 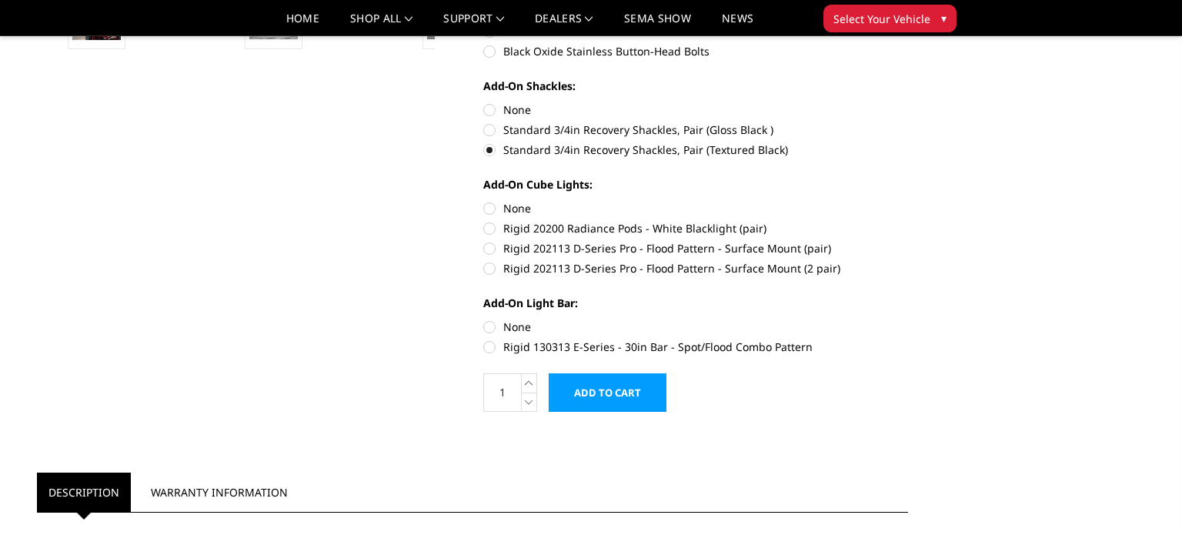 What do you see at coordinates (607, 392) in the screenshot?
I see `input: Add to Cart` at bounding box center [607, 392].